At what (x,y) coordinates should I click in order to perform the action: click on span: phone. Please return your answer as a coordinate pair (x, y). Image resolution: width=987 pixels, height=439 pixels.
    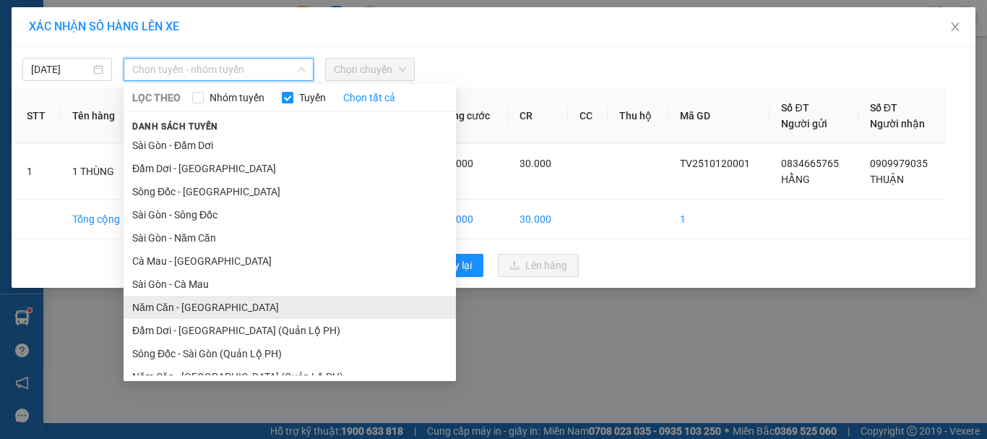
    Looking at the image, I should click on (89, 59).